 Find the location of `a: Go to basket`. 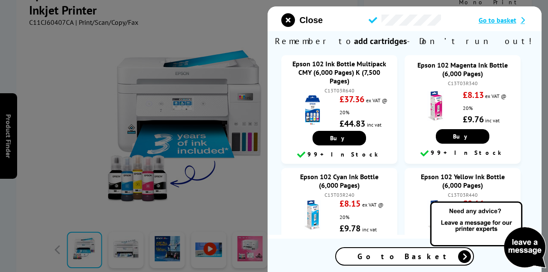

a: Go to basket is located at coordinates (503, 20).